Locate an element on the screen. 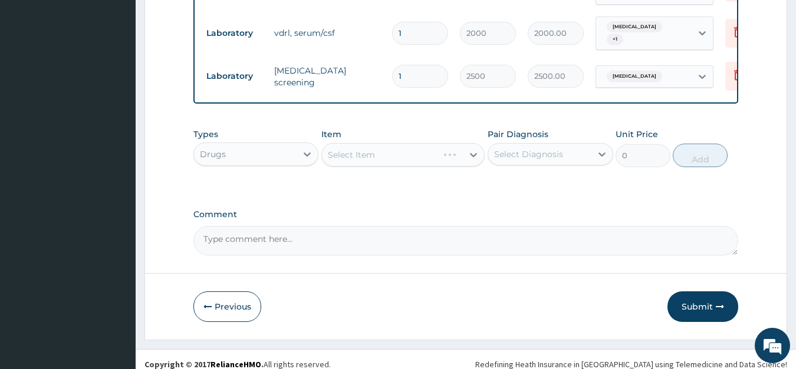  img: d_794563401_company_1708531726252_794563401 is located at coordinates (35, 74).